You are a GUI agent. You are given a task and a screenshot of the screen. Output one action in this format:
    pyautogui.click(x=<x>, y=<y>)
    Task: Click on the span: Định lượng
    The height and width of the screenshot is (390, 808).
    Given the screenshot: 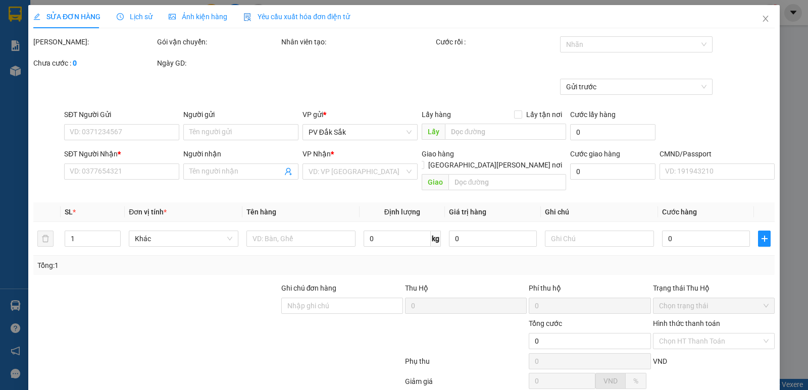 What is the action you would take?
    pyautogui.click(x=402, y=212)
    